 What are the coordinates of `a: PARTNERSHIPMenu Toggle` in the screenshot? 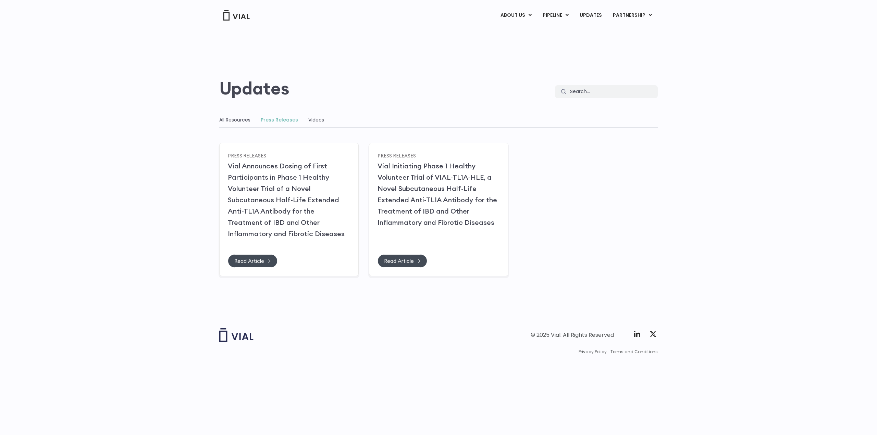 It's located at (632, 15).